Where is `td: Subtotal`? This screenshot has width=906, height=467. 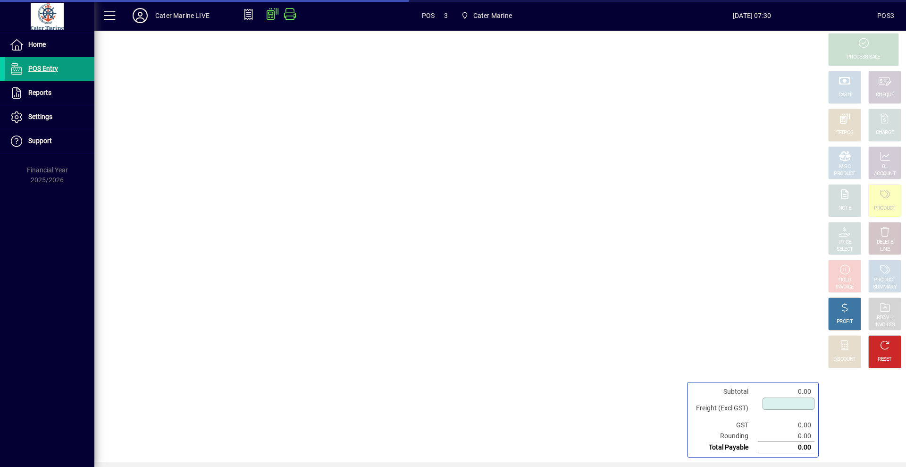
td: Subtotal is located at coordinates (724, 391).